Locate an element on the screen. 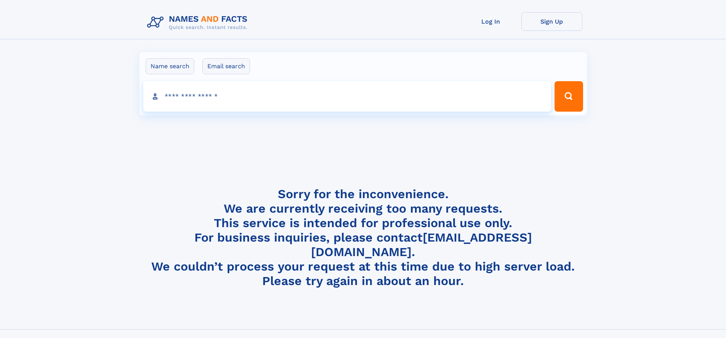 The height and width of the screenshot is (338, 726). a: Sign Up is located at coordinates (552, 21).